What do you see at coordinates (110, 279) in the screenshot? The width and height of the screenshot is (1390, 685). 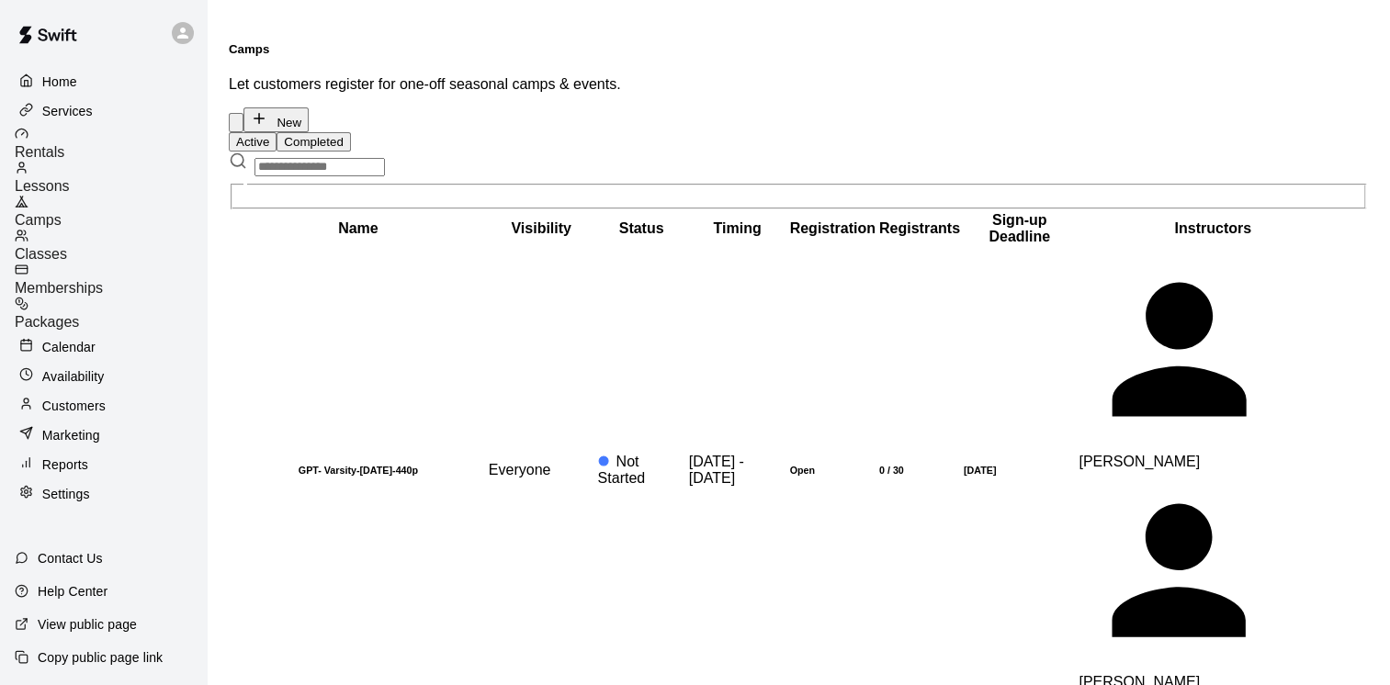 I see `a: Memberships` at bounding box center [110, 279].